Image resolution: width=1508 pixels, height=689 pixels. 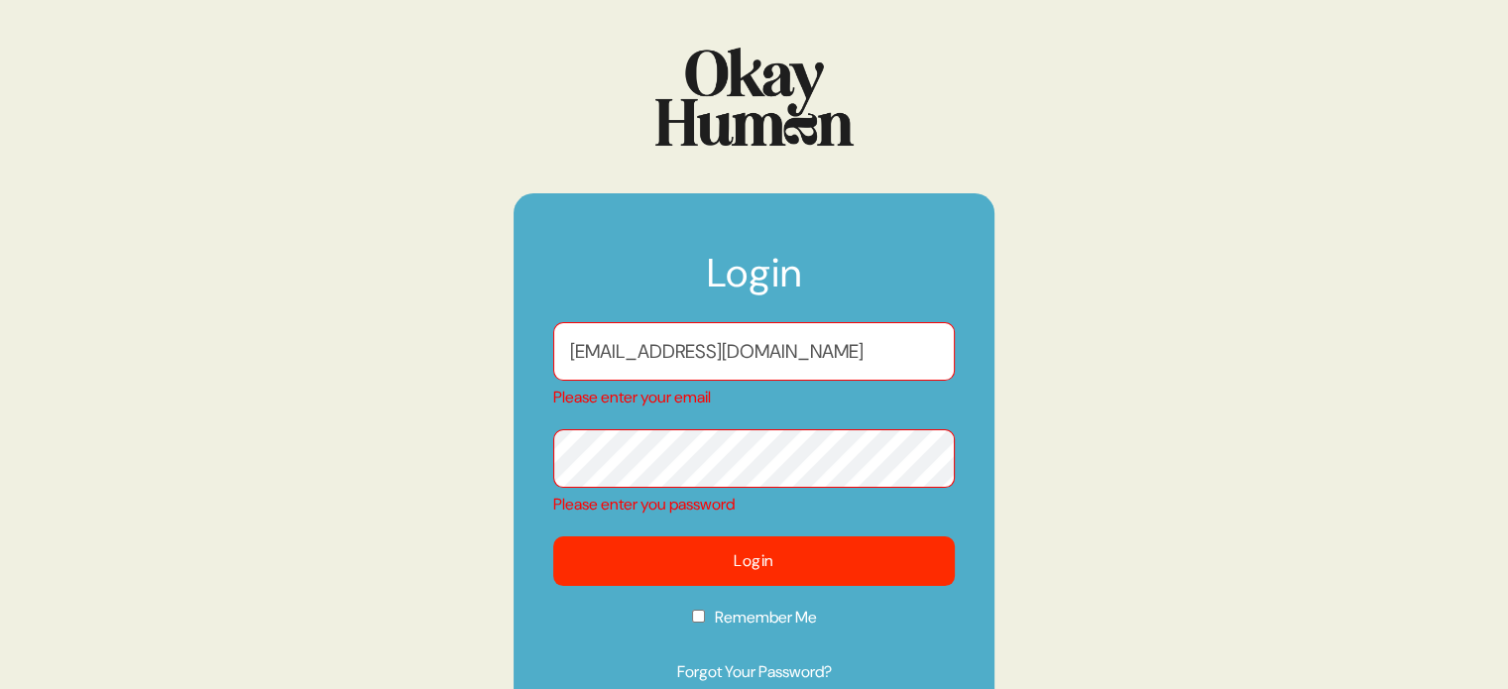 I want to click on div: Please enter your email, so click(x=753, y=397).